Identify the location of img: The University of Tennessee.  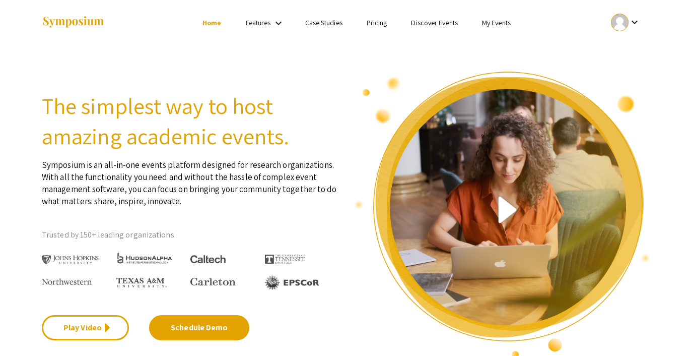
(285, 259).